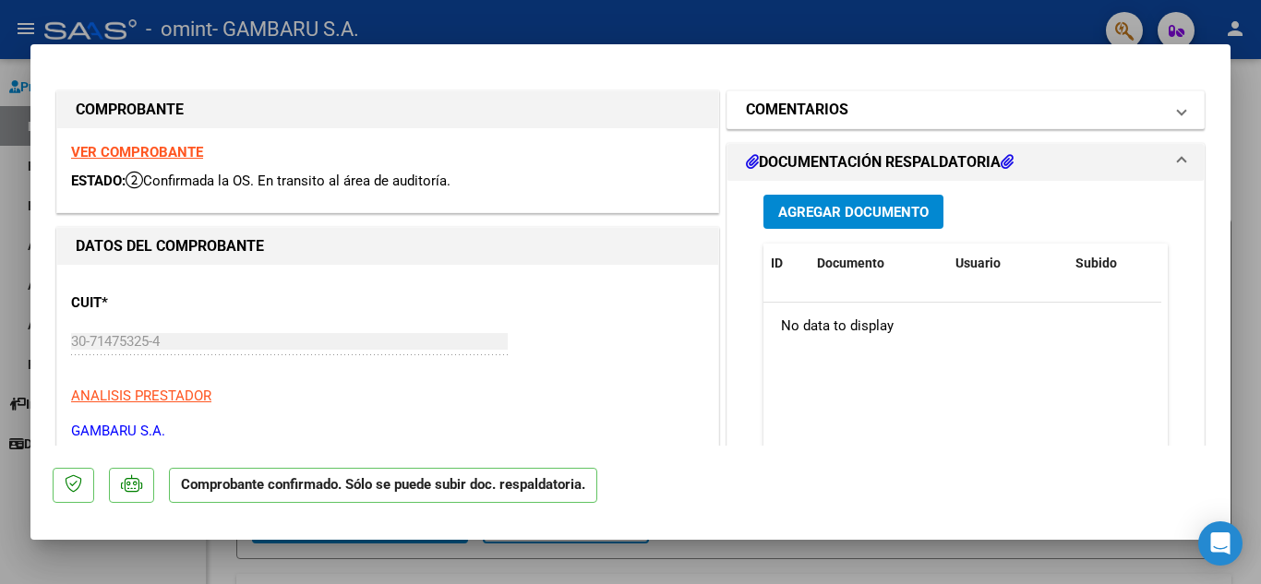 This screenshot has width=1261, height=584. I want to click on span: Usuario, so click(977, 263).